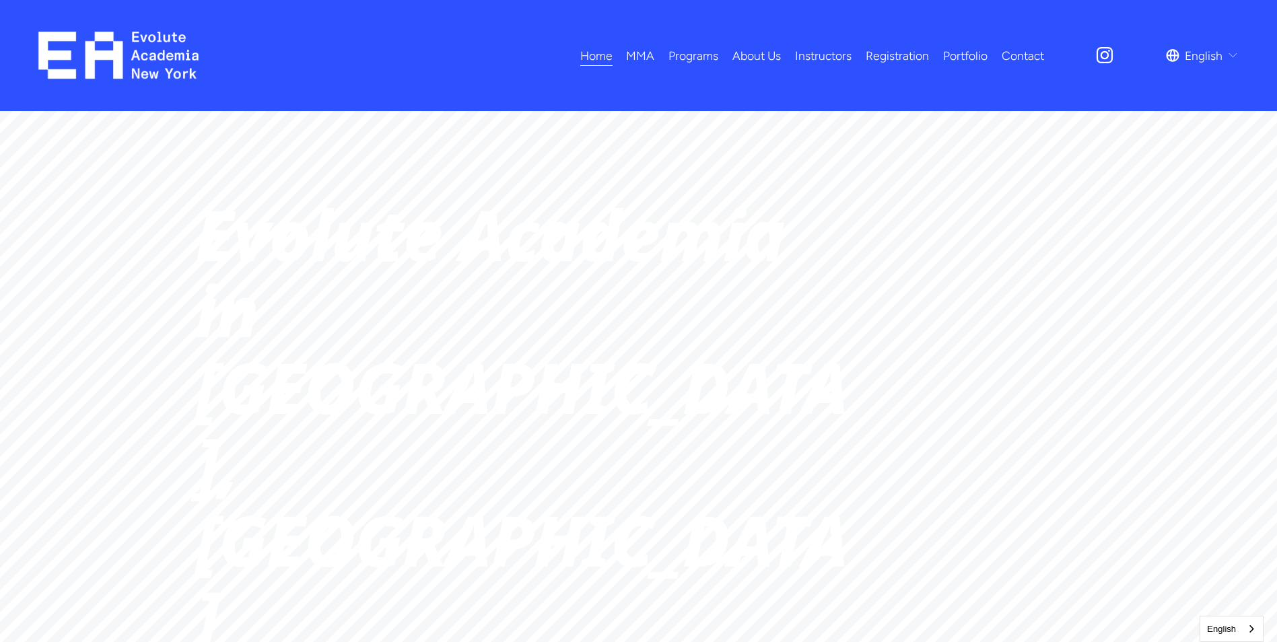 This screenshot has height=642, width=1277. I want to click on a: Registration, so click(897, 55).